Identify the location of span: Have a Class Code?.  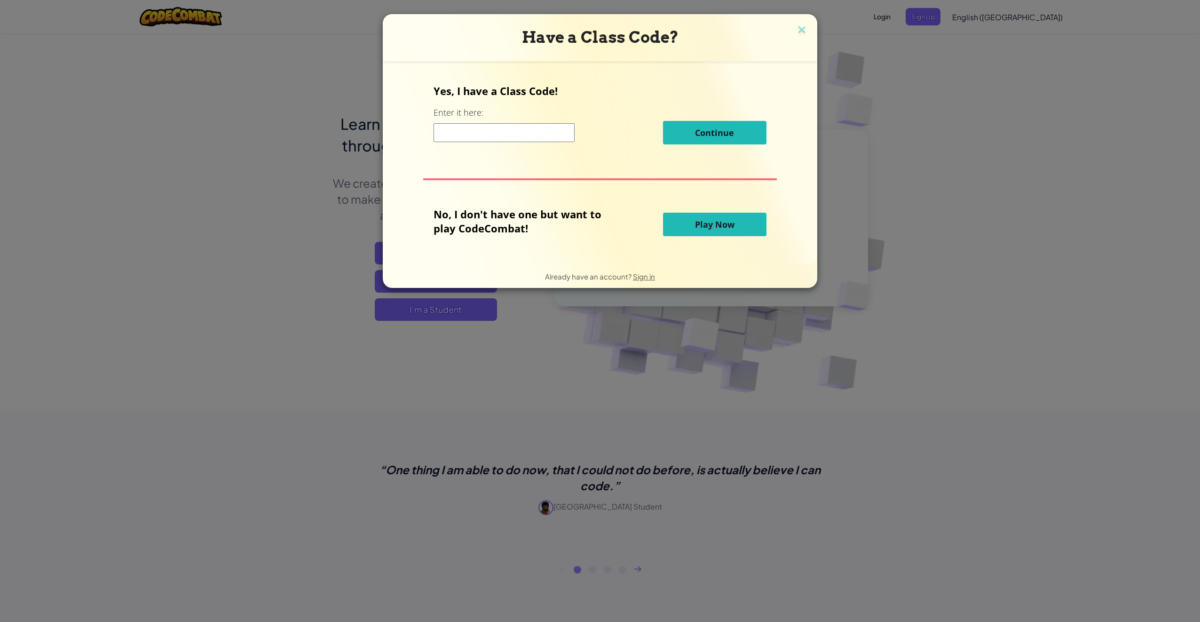
(600, 37).